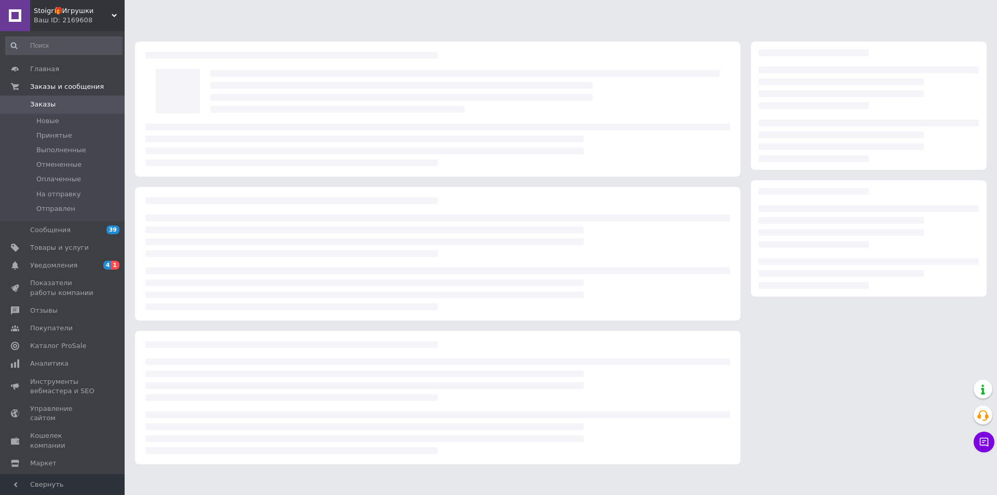 Image resolution: width=997 pixels, height=495 pixels. Describe the element at coordinates (53, 265) in the screenshot. I see `span: Уведомления` at that location.